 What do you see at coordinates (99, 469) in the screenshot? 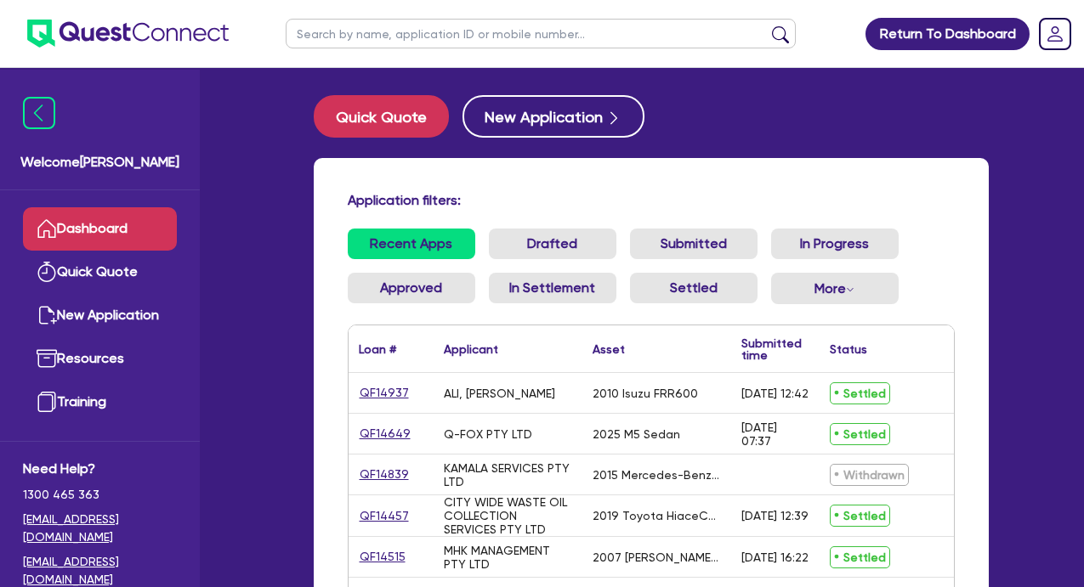
I see `span: Need Help?` at bounding box center [99, 469].